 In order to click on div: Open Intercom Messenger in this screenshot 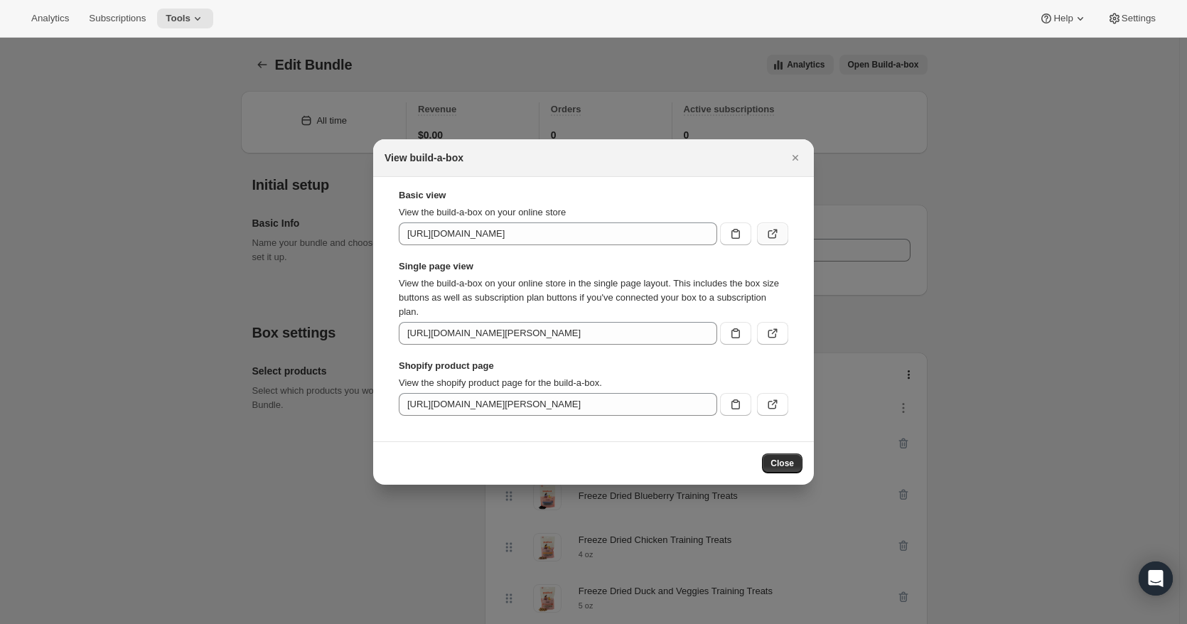, I will do `click(1156, 579)`.